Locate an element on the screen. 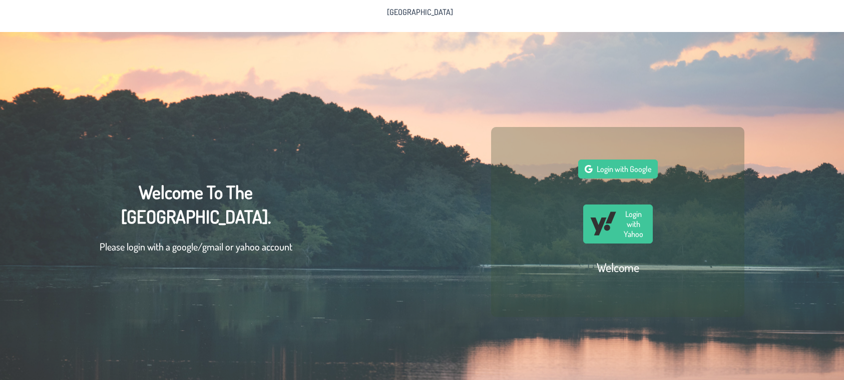 Image resolution: width=844 pixels, height=380 pixels. span: Login with Google is located at coordinates (624, 169).